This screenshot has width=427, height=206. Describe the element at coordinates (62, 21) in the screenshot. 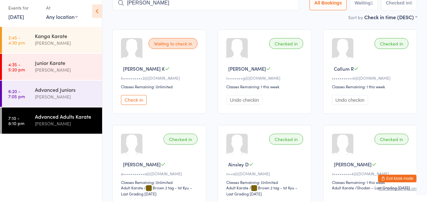

I see `div: Any location` at that location.